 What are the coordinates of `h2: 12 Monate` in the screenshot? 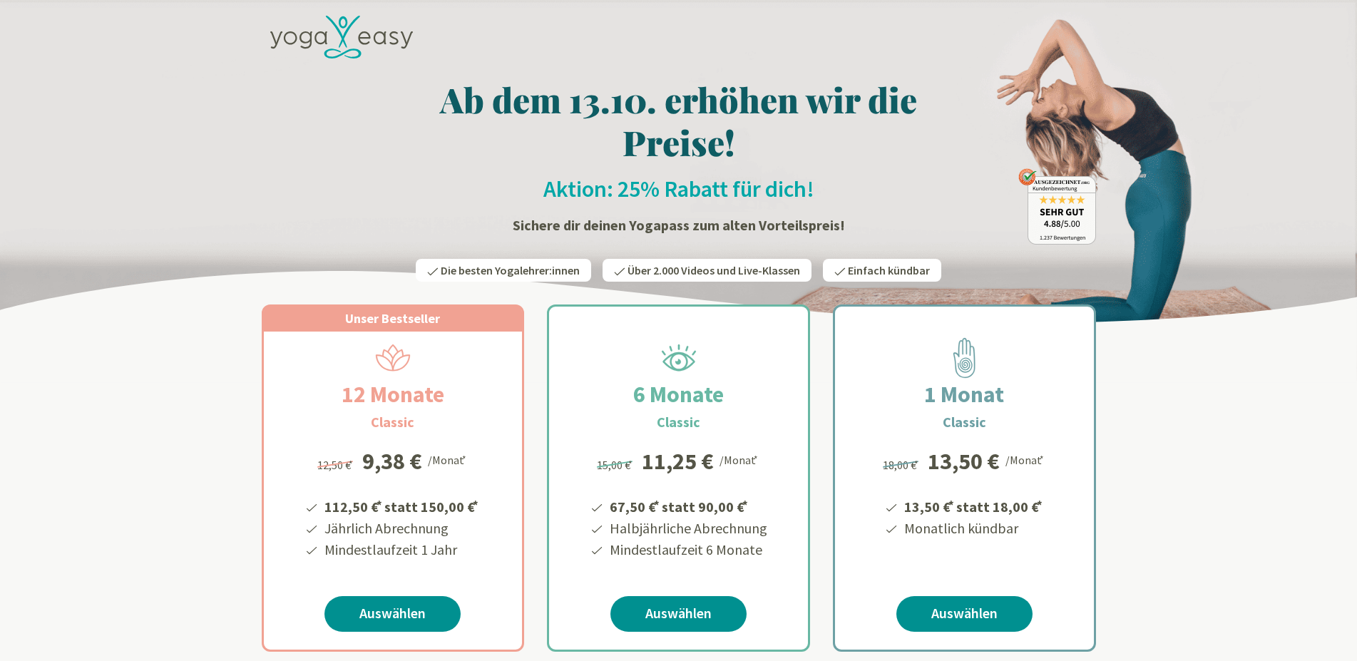 It's located at (393, 394).